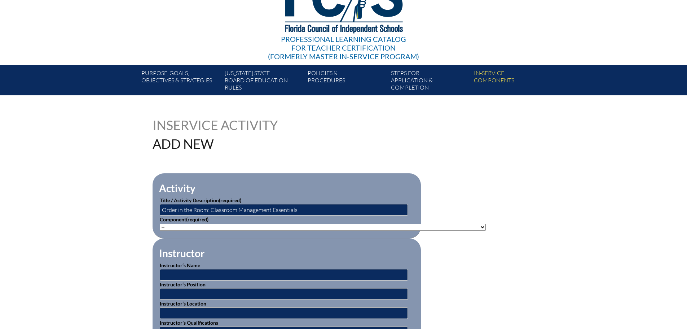  I want to click on label: Title / Activity Description, so click(201, 200).